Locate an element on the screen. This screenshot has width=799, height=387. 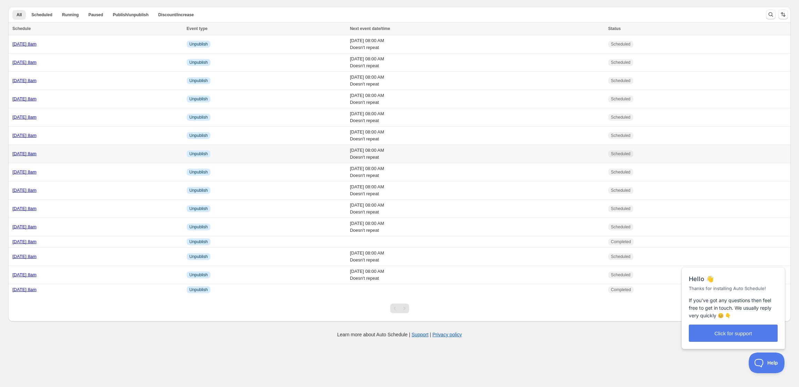
span: Next event date/time is located at coordinates (370, 29).